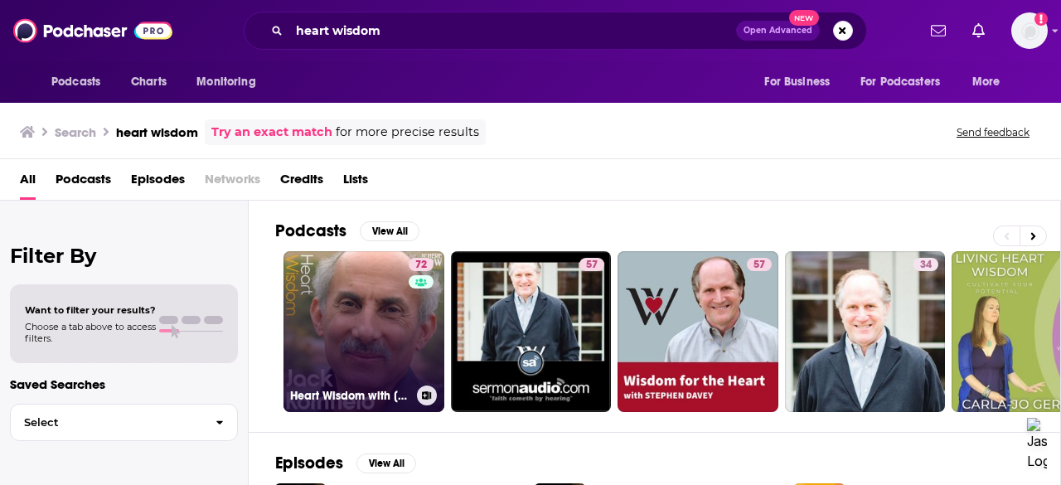 Image resolution: width=1061 pixels, height=485 pixels. I want to click on svg: Add a profile image, so click(1041, 19).